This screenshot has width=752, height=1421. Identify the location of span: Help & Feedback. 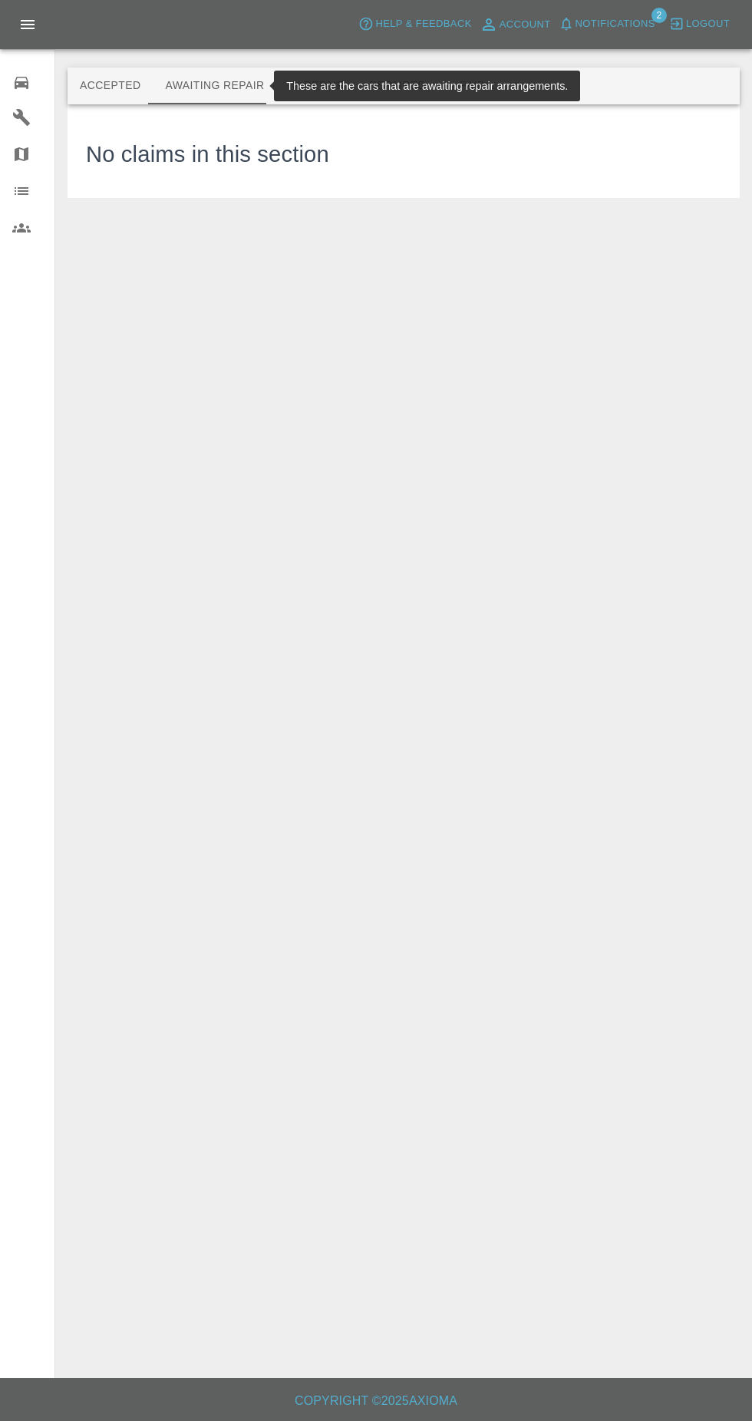
(423, 24).